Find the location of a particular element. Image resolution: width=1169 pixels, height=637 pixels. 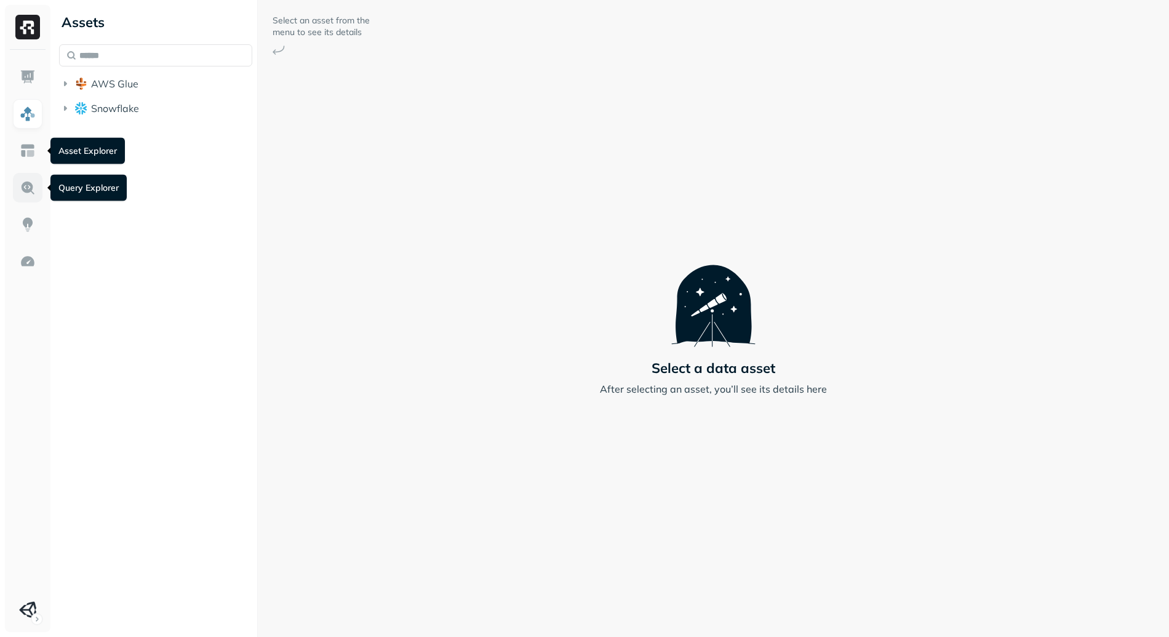

img: Asset Explorer is located at coordinates (28, 151).